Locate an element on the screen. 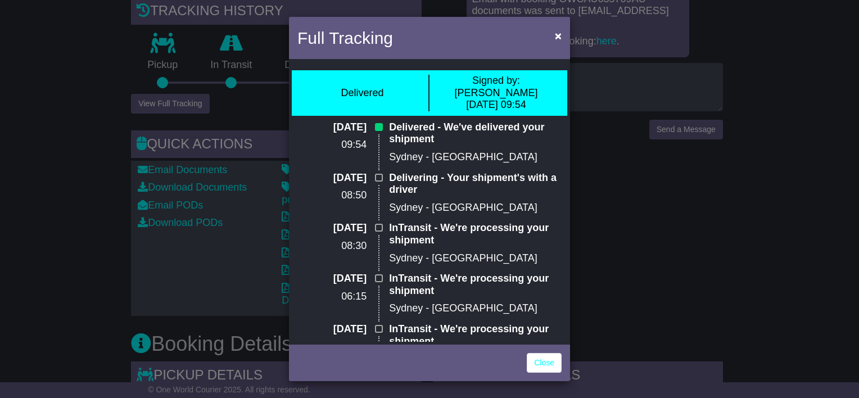 The width and height of the screenshot is (859, 398). p: 06:13 is located at coordinates (332, 348).